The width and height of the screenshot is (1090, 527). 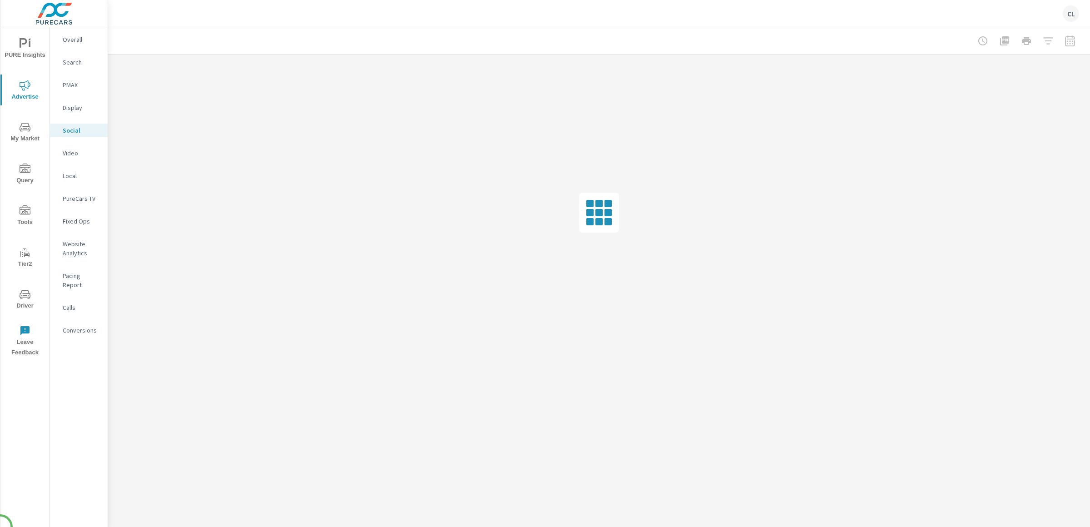 What do you see at coordinates (25, 49) in the screenshot?
I see `span: PURE Insights` at bounding box center [25, 49].